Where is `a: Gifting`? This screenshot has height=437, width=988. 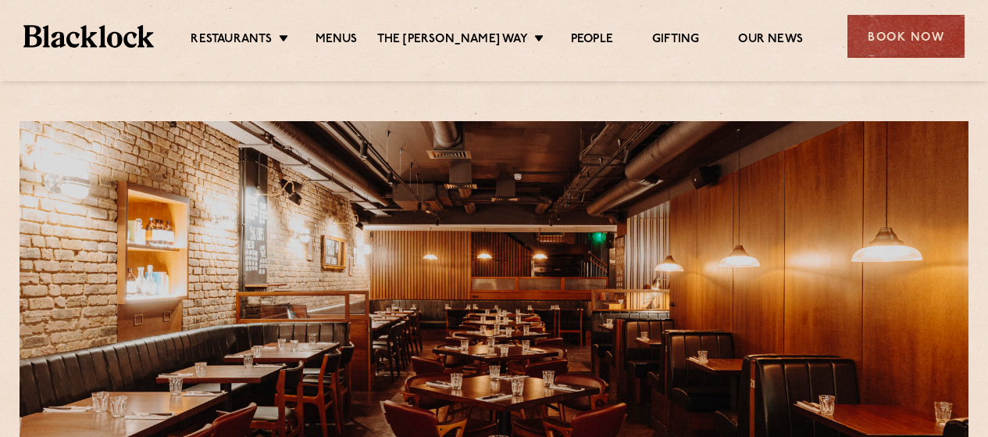 a: Gifting is located at coordinates (675, 41).